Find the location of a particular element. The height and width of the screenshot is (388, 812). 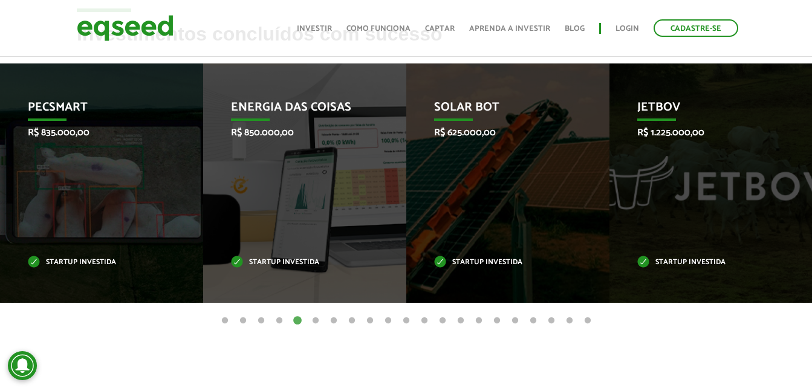

button: 5 of 21 is located at coordinates (297, 321).